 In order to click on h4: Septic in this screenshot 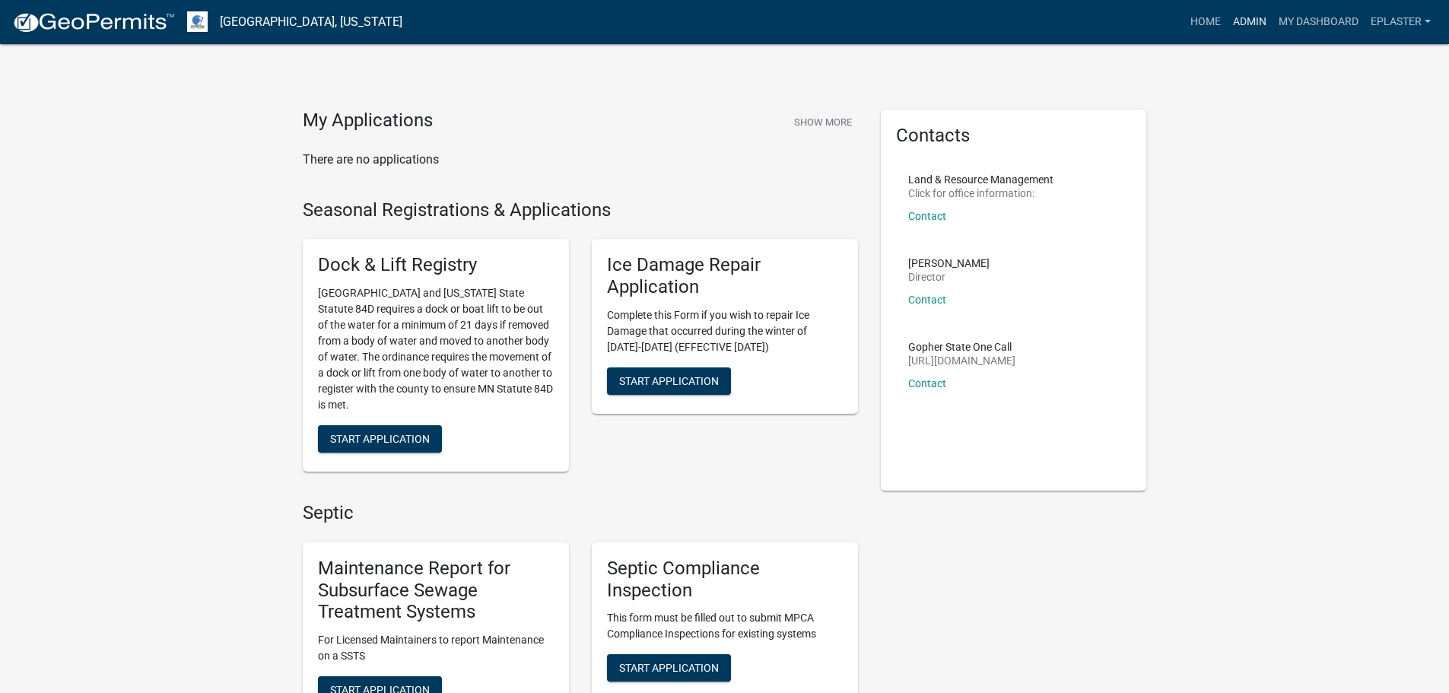, I will do `click(580, 513)`.